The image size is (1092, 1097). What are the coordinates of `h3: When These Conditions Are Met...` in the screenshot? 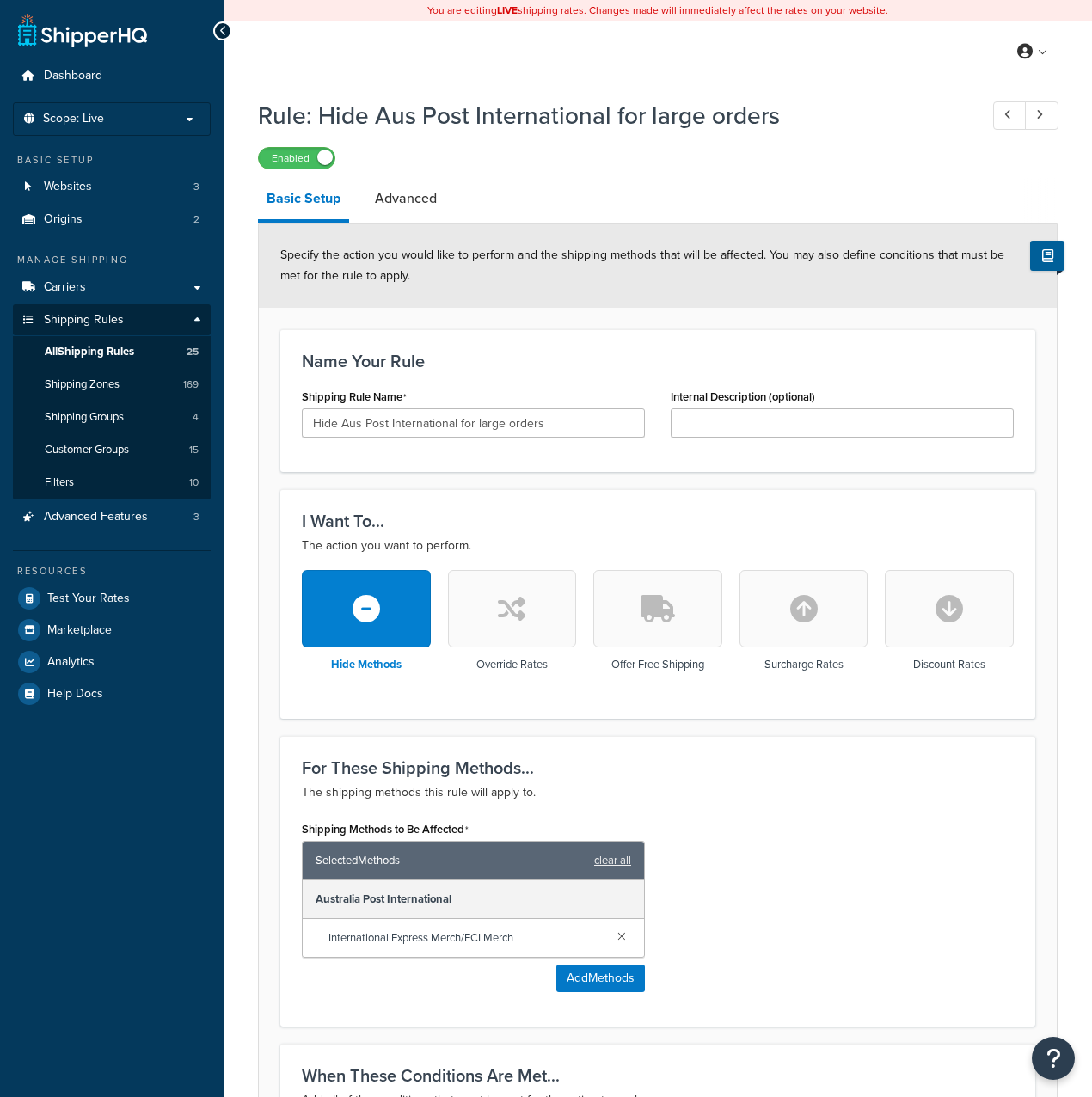 It's located at (657, 1075).